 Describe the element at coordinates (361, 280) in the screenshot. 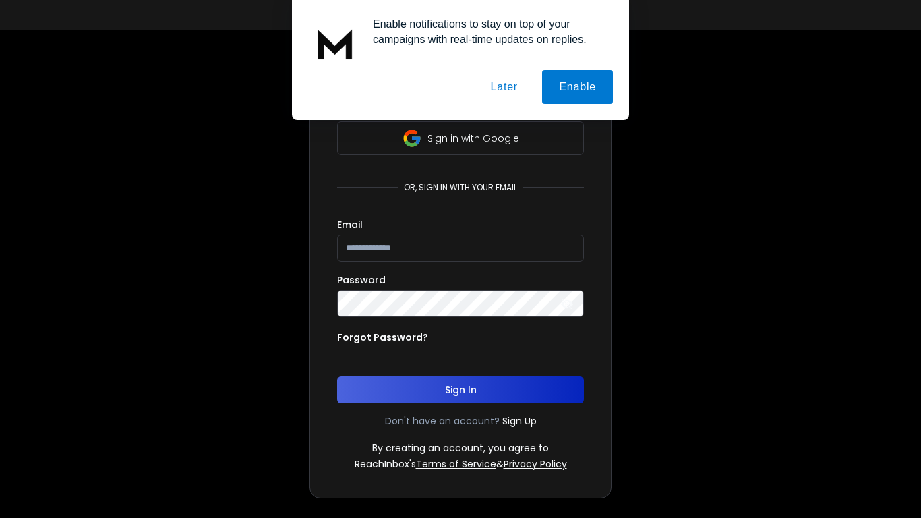

I see `label: Password` at that location.